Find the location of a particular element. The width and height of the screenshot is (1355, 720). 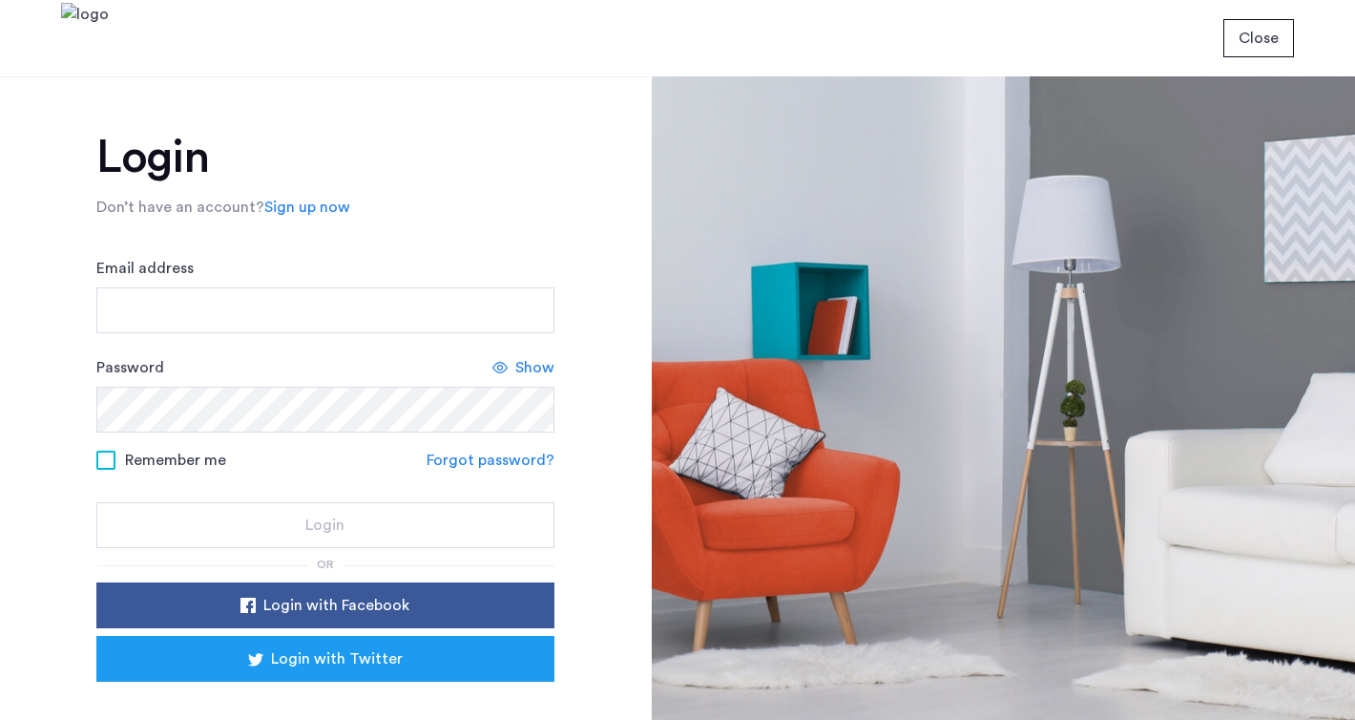

img: logo is located at coordinates (85, 38).